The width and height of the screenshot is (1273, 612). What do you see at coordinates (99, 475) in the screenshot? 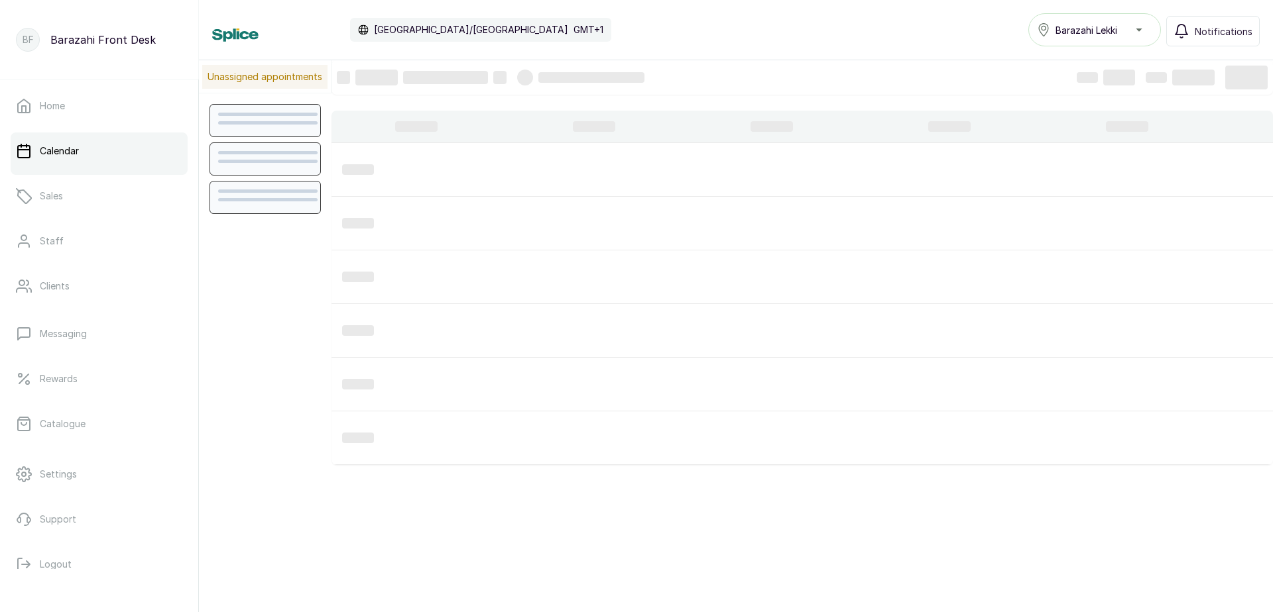
I see `a: Settings` at bounding box center [99, 475].